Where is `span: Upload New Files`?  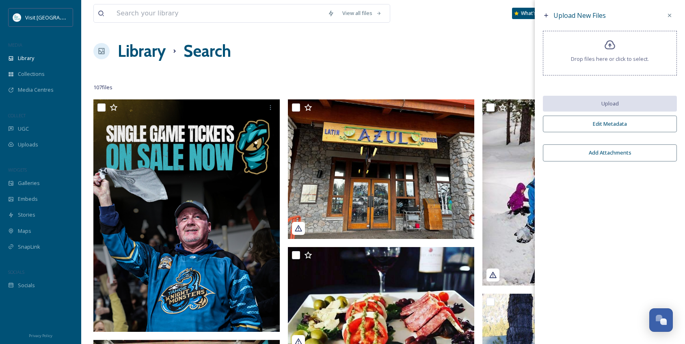
span: Upload New Files is located at coordinates (579, 15).